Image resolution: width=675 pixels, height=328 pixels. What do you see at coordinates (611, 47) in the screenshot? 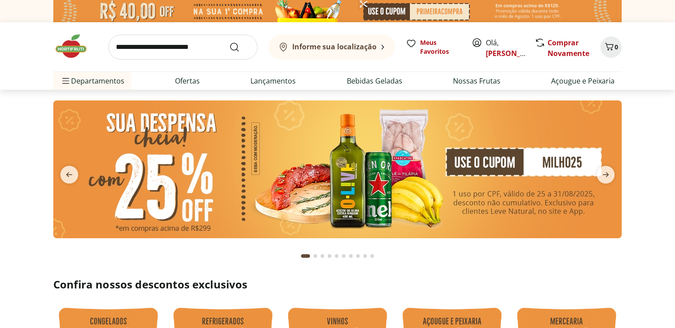
I see `button: Carrinho` at bounding box center [611, 47].